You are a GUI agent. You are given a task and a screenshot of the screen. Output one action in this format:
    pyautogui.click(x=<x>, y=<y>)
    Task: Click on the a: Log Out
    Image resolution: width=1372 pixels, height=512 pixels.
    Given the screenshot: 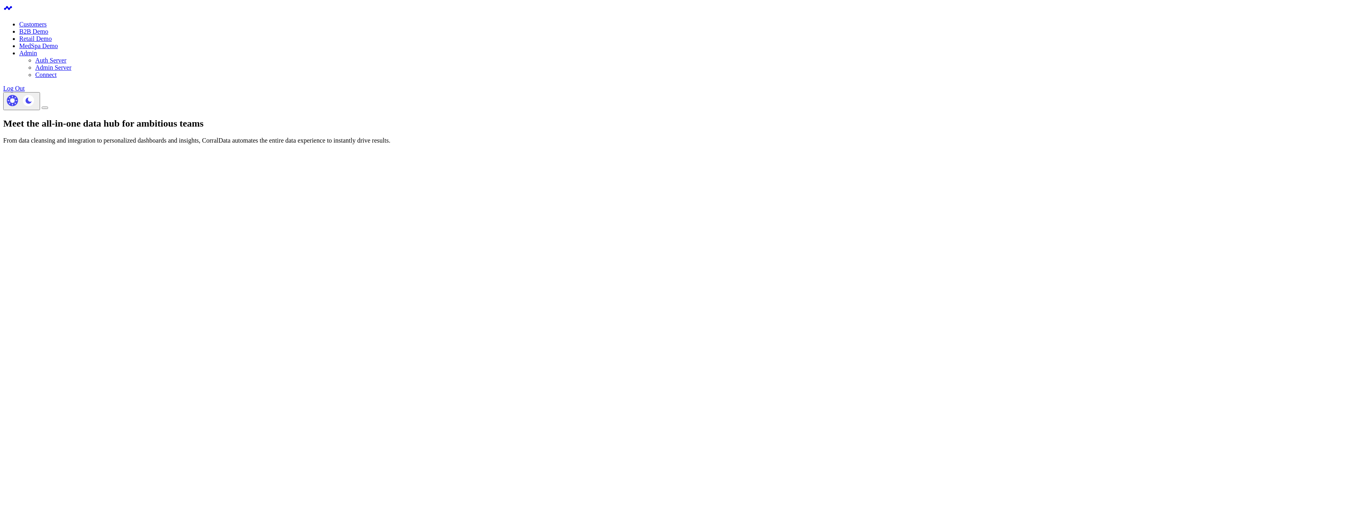 What is the action you would take?
    pyautogui.click(x=14, y=88)
    